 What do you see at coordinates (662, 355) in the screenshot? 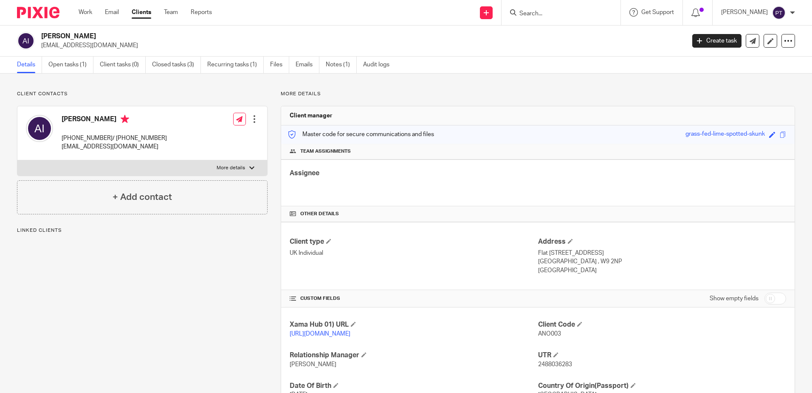
I see `h4: UTR` at bounding box center [662, 355].